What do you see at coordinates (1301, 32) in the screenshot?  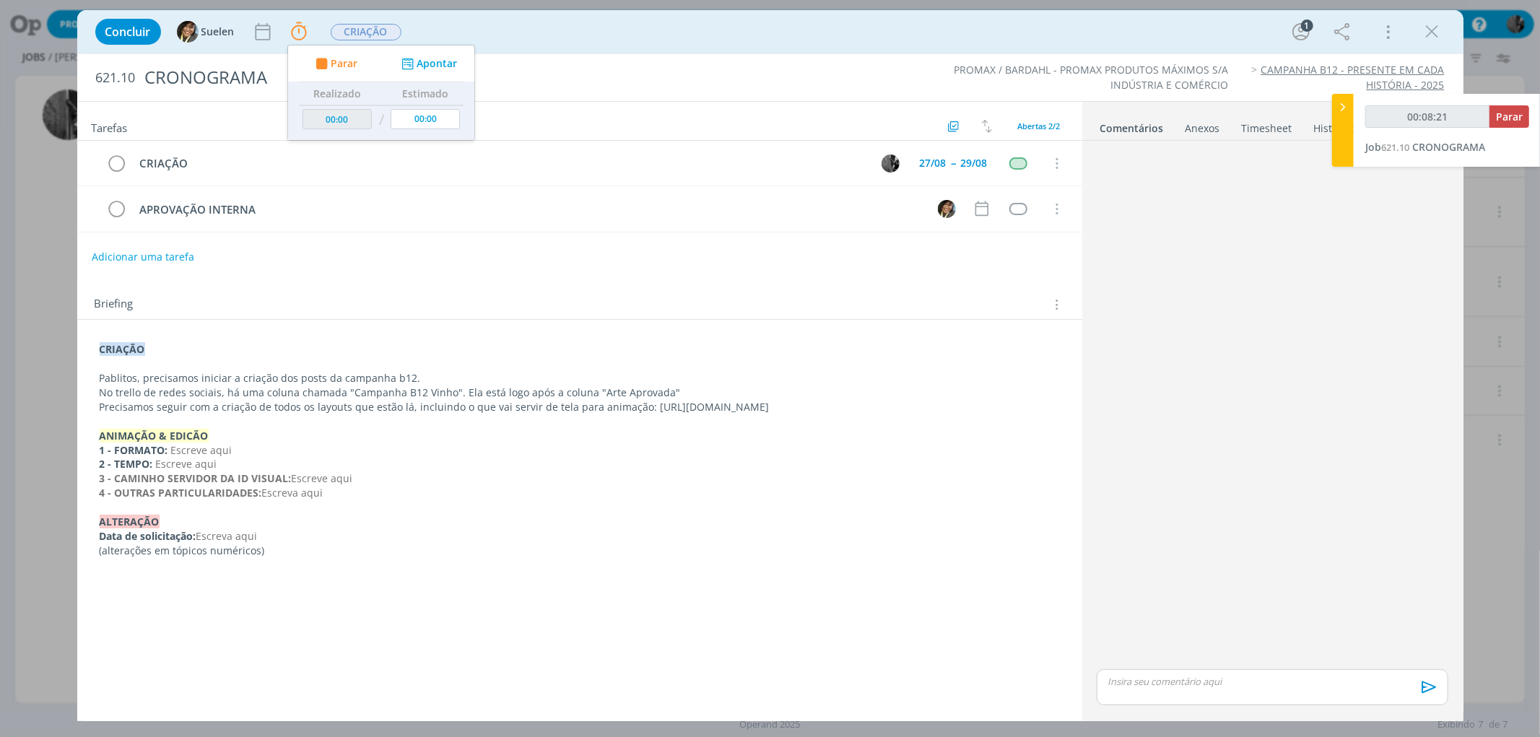 I see `button: 1` at bounding box center [1301, 32].